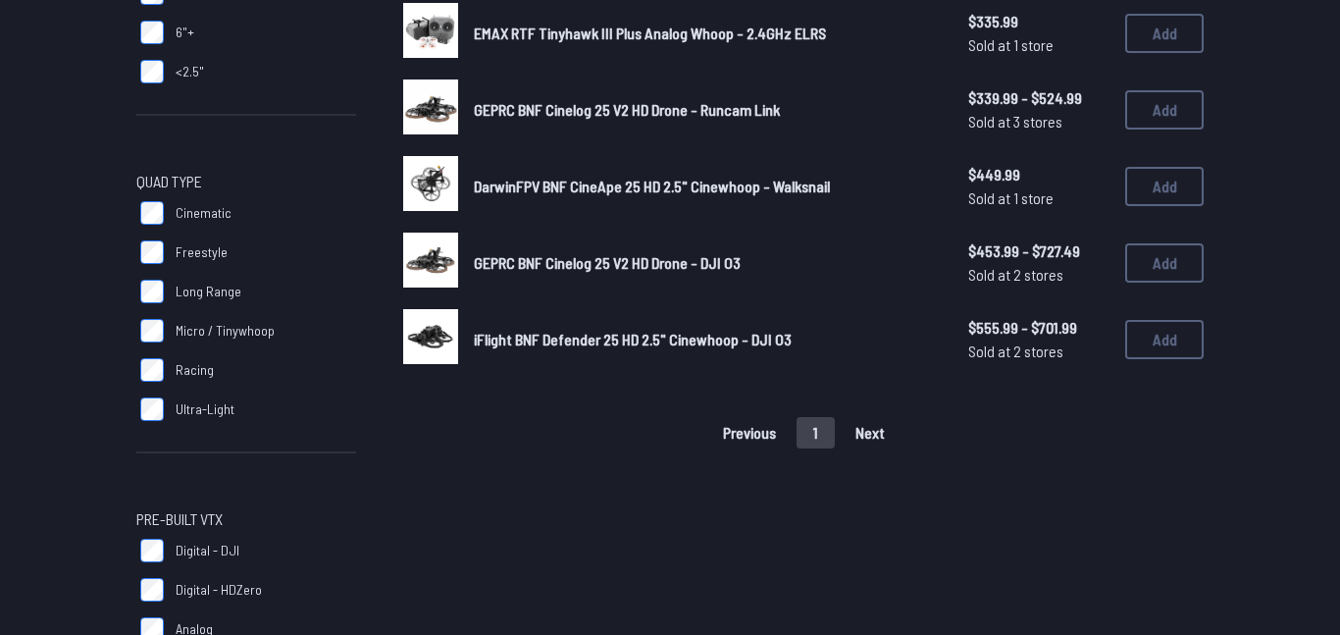 The height and width of the screenshot is (635, 1340). Describe the element at coordinates (152, 550) in the screenshot. I see `input: Digital - DJI` at that location.